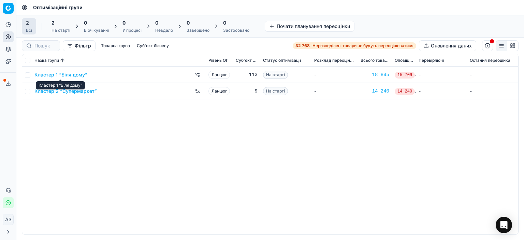 The image size is (524, 240). Describe the element at coordinates (381, 75) in the screenshot. I see `font: 18 845` at that location.